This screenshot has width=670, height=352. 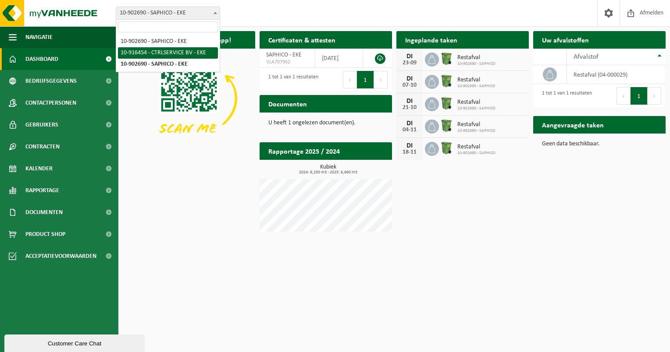 I want to click on td: restafval (04-000029), so click(x=616, y=75).